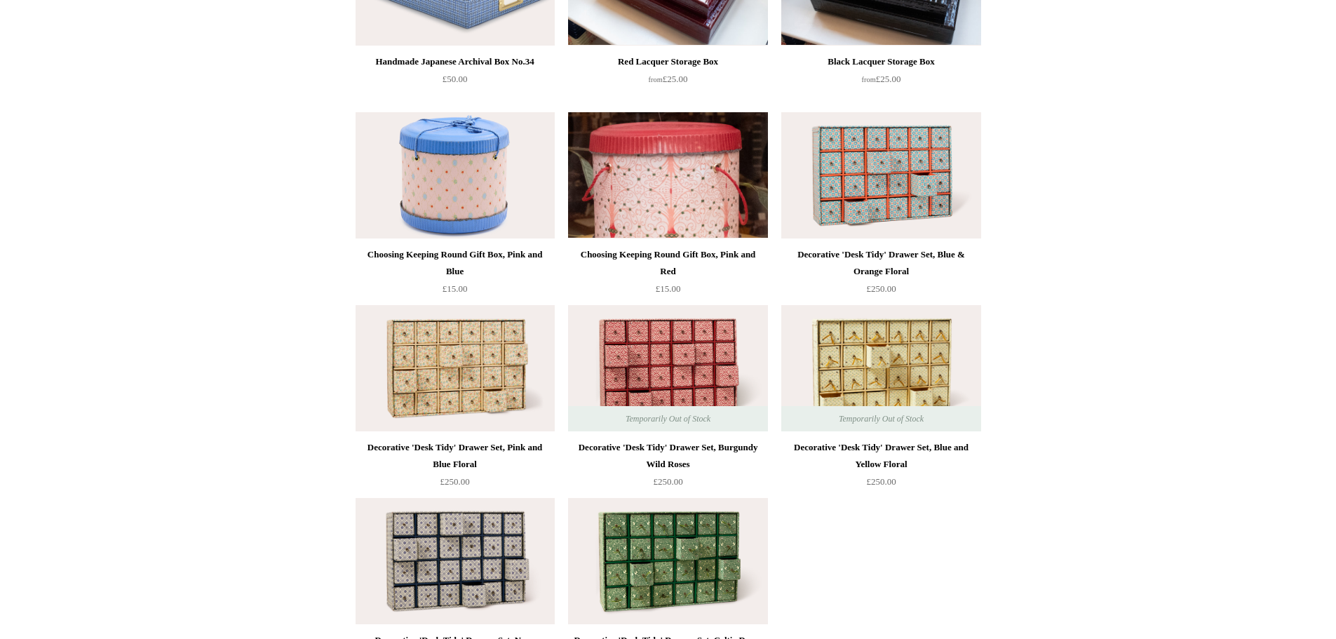  What do you see at coordinates (455, 368) in the screenshot?
I see `img: Decorative 'Desk Tidy' Drawer Set, Pink and Blue Floral` at bounding box center [455, 368].